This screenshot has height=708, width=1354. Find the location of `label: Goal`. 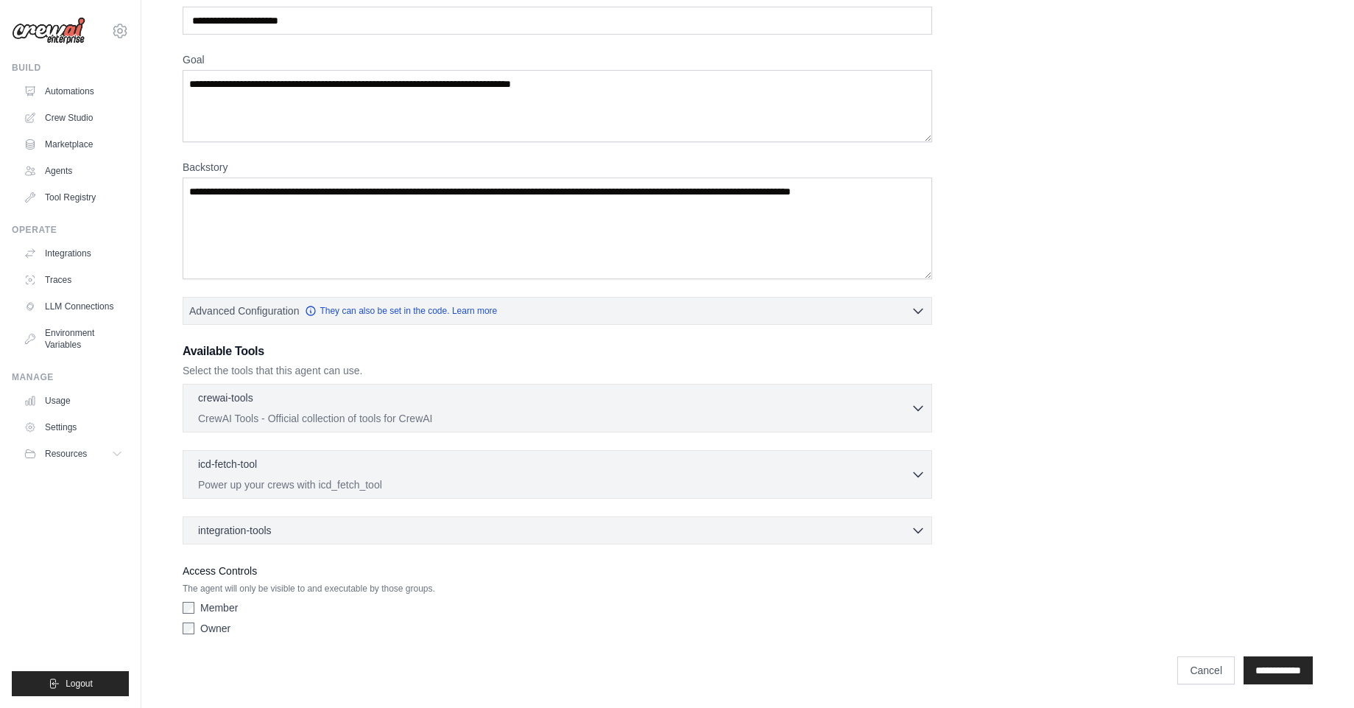

label: Goal is located at coordinates (557, 60).